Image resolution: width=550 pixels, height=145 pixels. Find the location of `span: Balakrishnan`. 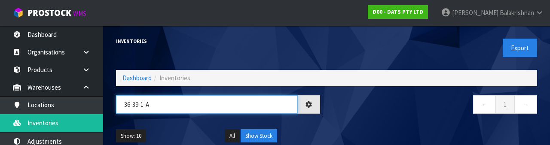

span: Balakrishnan is located at coordinates (517, 12).